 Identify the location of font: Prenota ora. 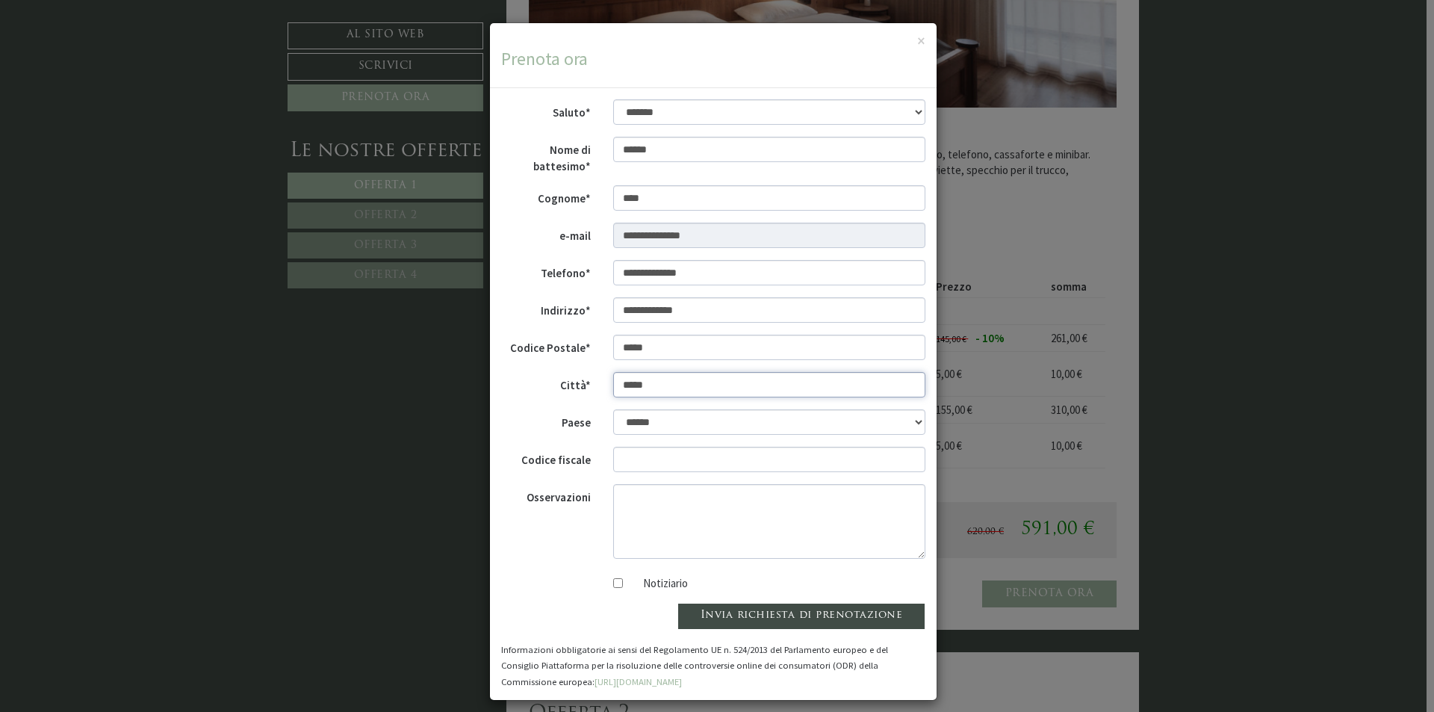
(545, 58).